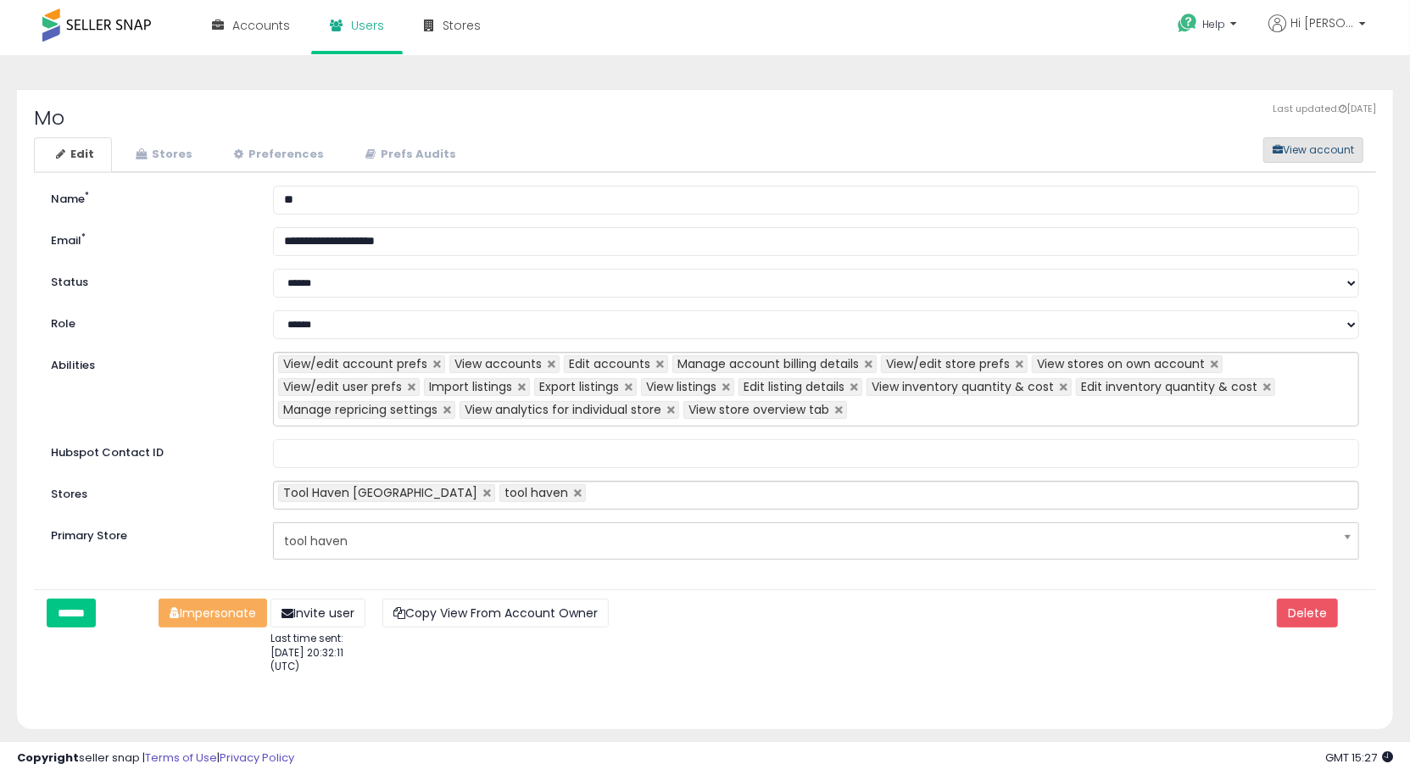 Image resolution: width=1410 pixels, height=775 pixels. Describe the element at coordinates (149, 533) in the screenshot. I see `label: Primary Store` at that location.